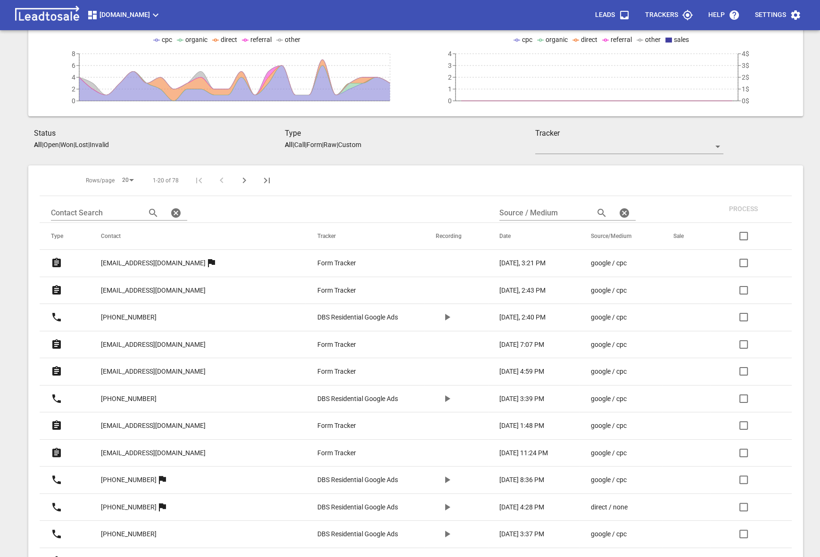  Describe the element at coordinates (267, 181) in the screenshot. I see `button: Last Page` at that location.